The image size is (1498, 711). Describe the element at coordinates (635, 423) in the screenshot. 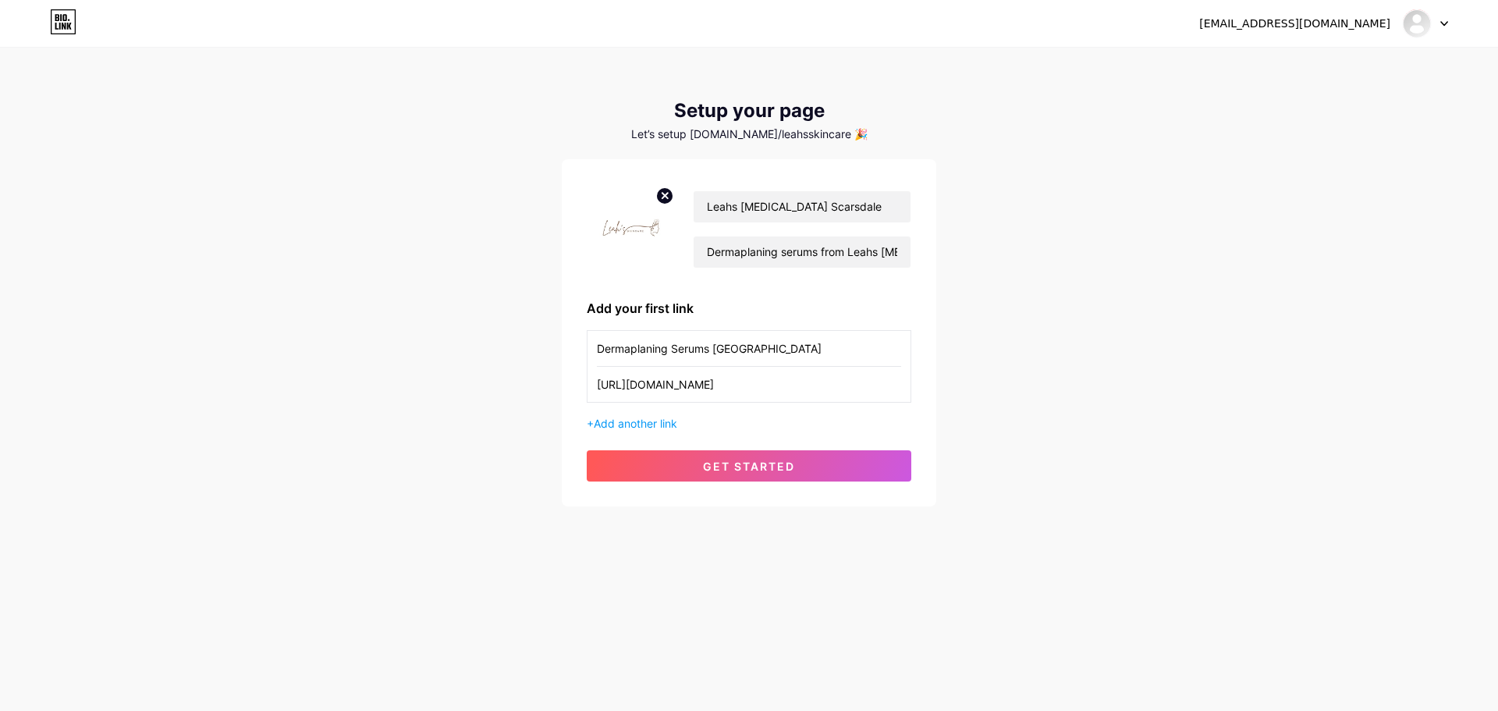

I see `span: Add another link` at that location.